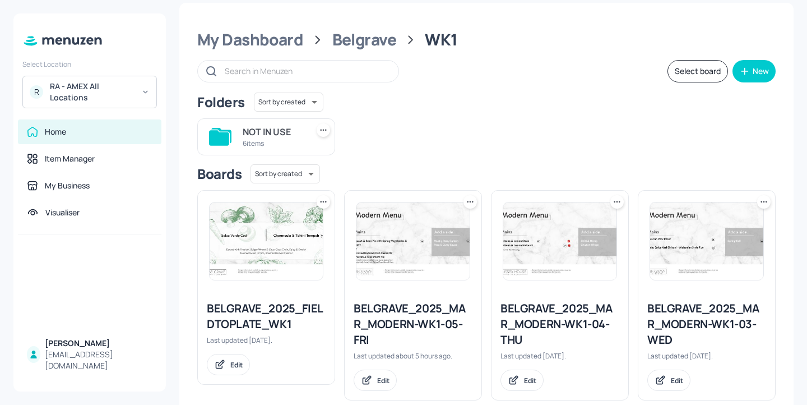  I want to click on div: Belgrave, so click(364, 40).